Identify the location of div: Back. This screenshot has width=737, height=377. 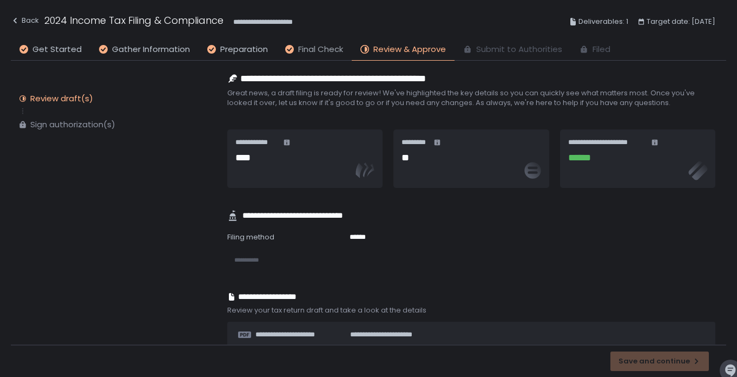
(25, 21).